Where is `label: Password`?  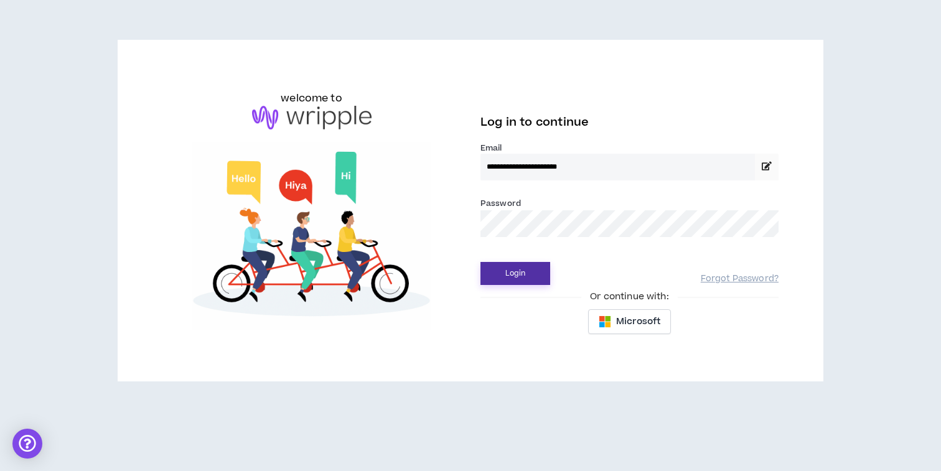 label: Password is located at coordinates (501, 204).